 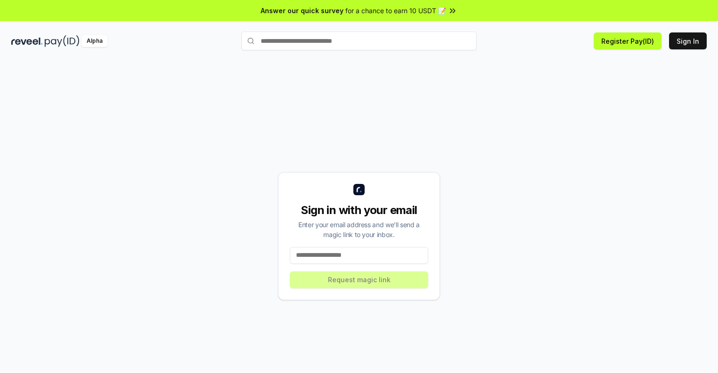 I want to click on span: for a chance to earn 10 USDT 📝, so click(x=396, y=10).